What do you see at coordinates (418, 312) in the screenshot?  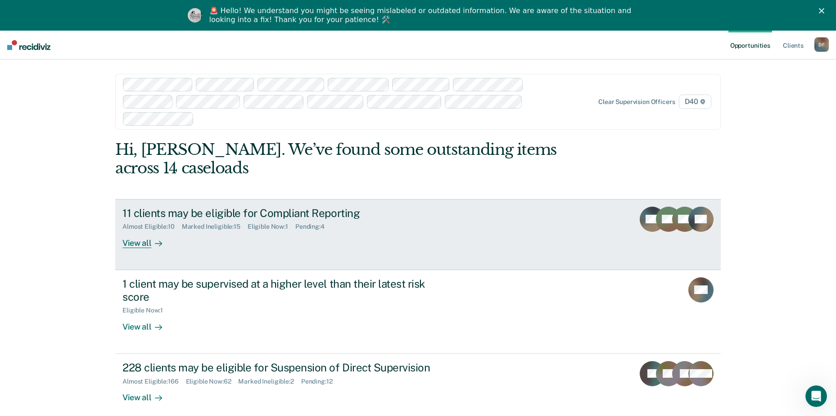 I see `a: 1 client may be supervised at a higher level than their latest risk scoreEligible Now:1View all` at bounding box center [418, 312].